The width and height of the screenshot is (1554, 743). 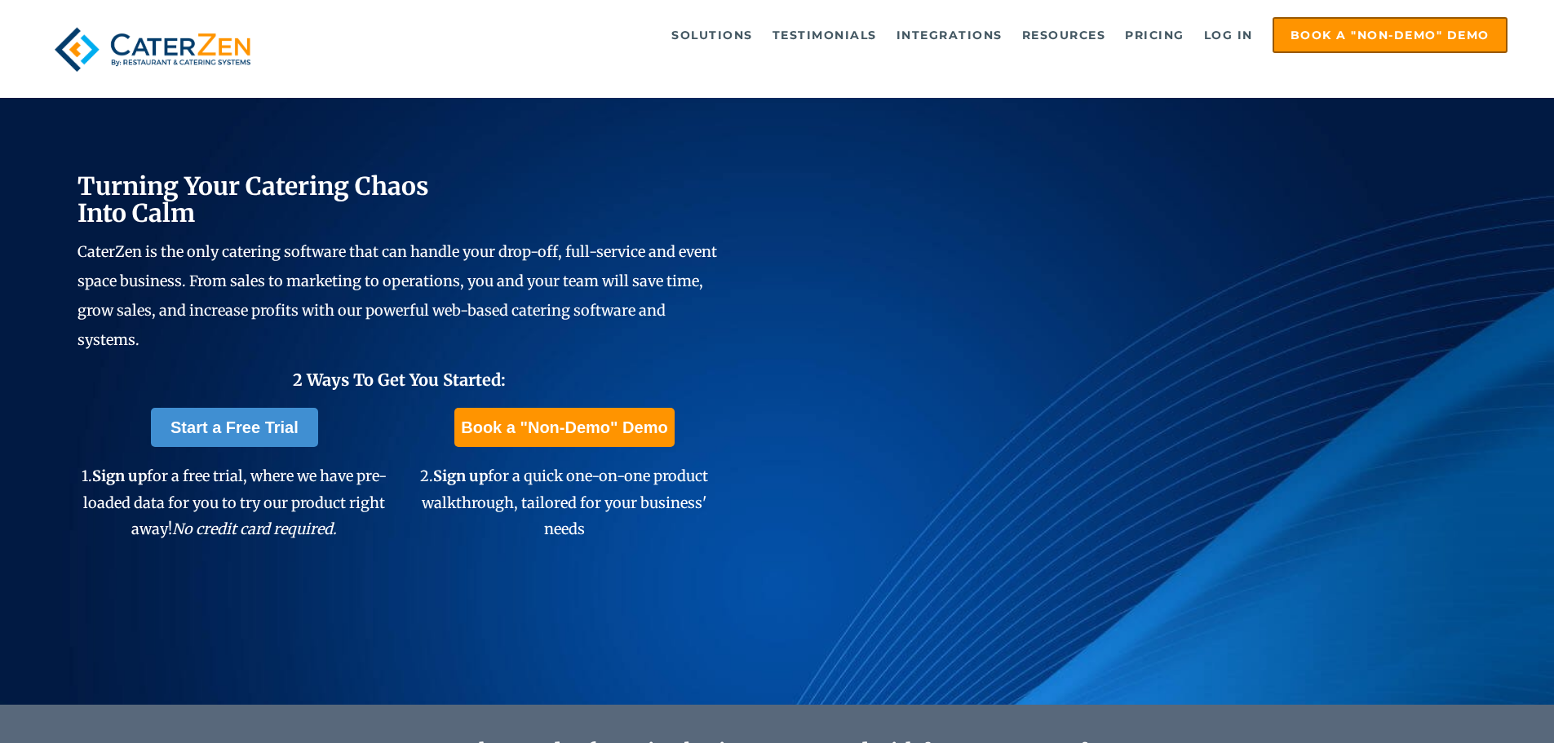 What do you see at coordinates (253, 199) in the screenshot?
I see `span: Turning Your Catering Chaos Into Calm` at bounding box center [253, 199].